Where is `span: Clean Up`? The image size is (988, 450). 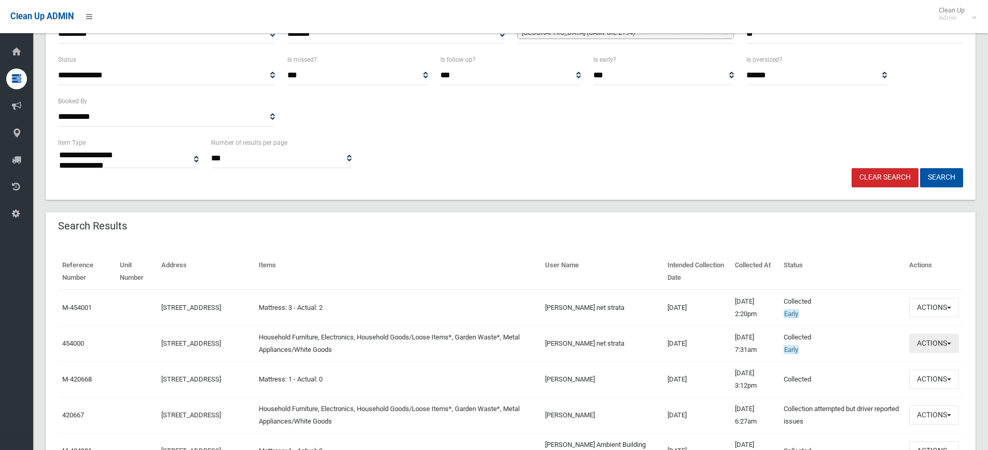 span: Clean Up is located at coordinates (954, 14).